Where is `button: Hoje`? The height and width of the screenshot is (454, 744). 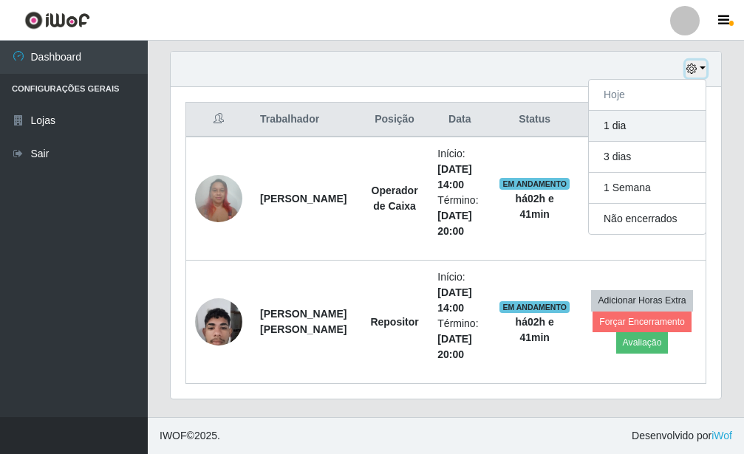
button: Hoje is located at coordinates (647, 95).